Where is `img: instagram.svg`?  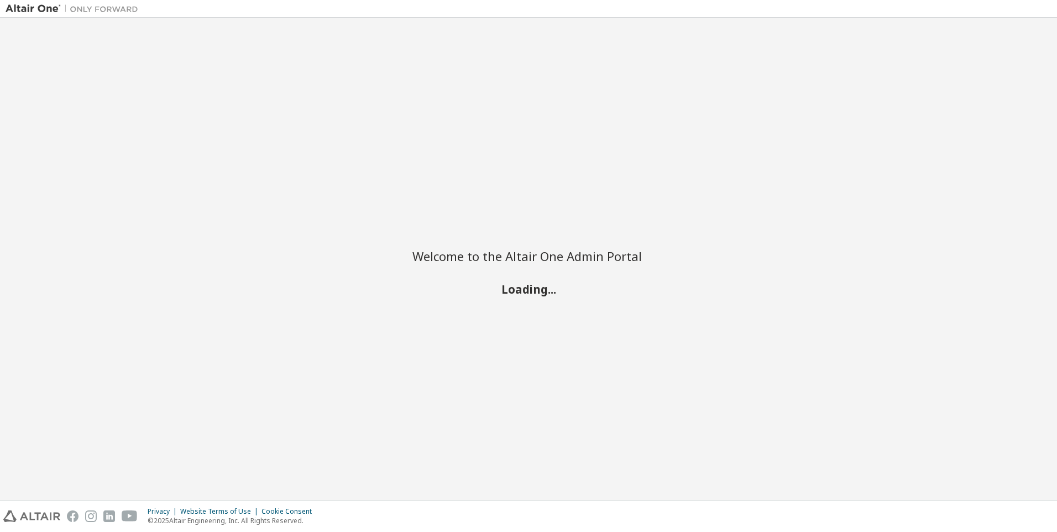 img: instagram.svg is located at coordinates (91, 516).